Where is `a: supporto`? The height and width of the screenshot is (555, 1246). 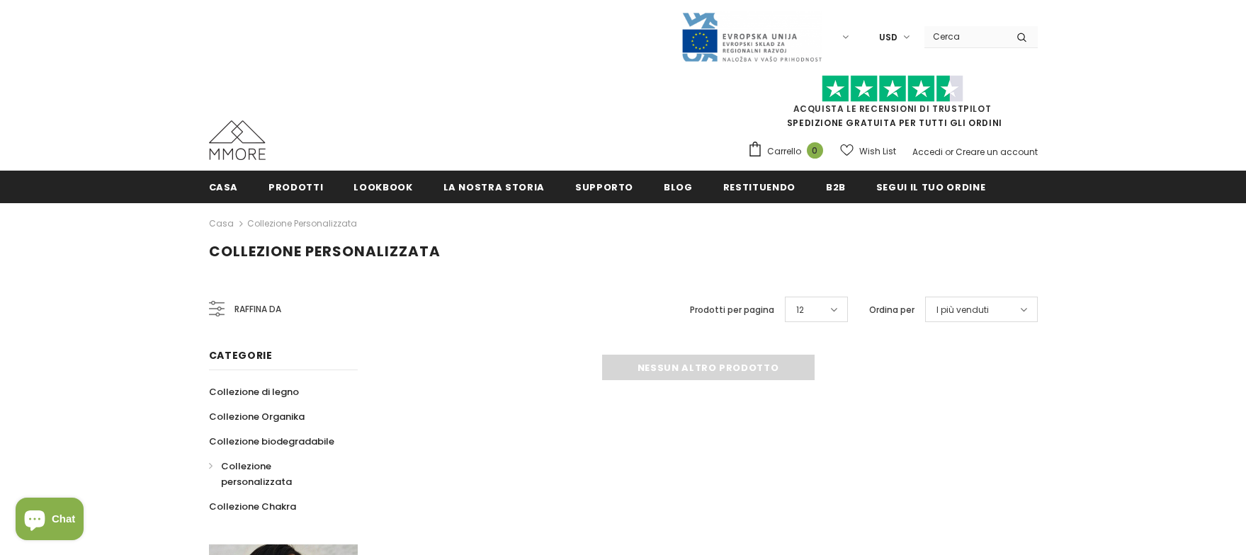 a: supporto is located at coordinates (604, 186).